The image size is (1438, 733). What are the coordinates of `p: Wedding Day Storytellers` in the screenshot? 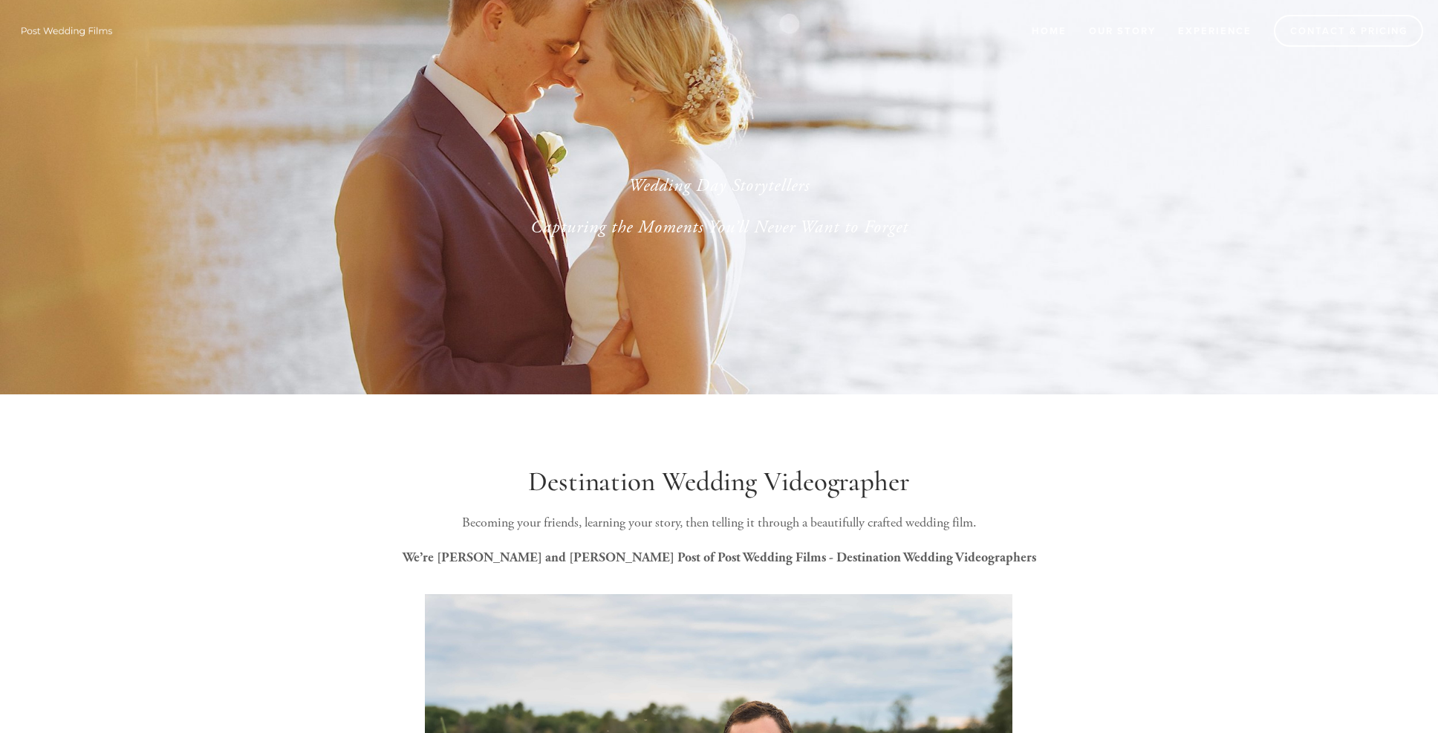 It's located at (719, 186).